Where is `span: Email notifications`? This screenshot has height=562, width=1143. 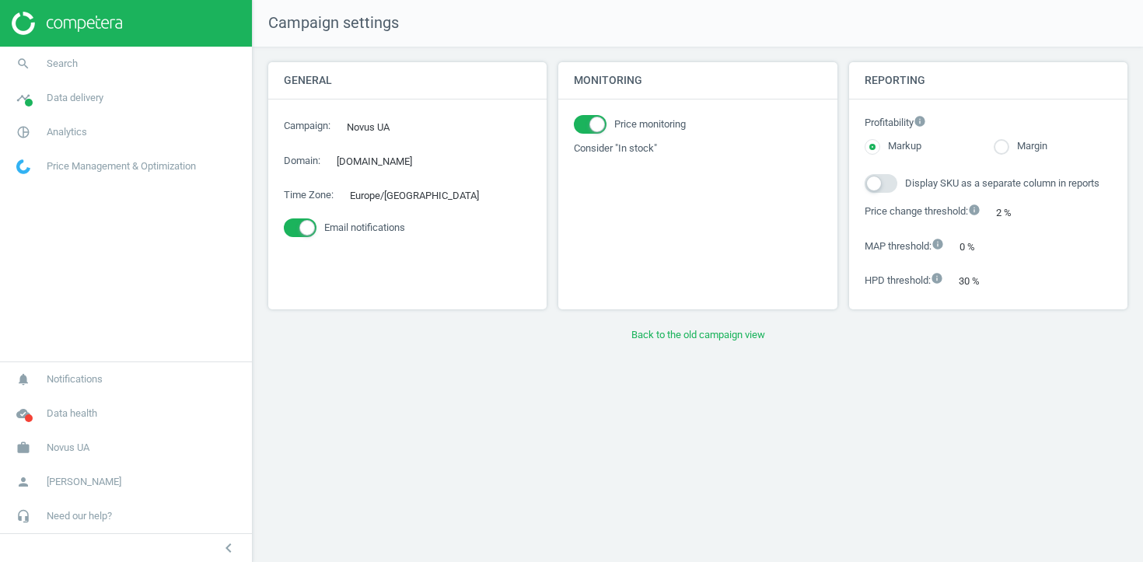 span: Email notifications is located at coordinates (365, 228).